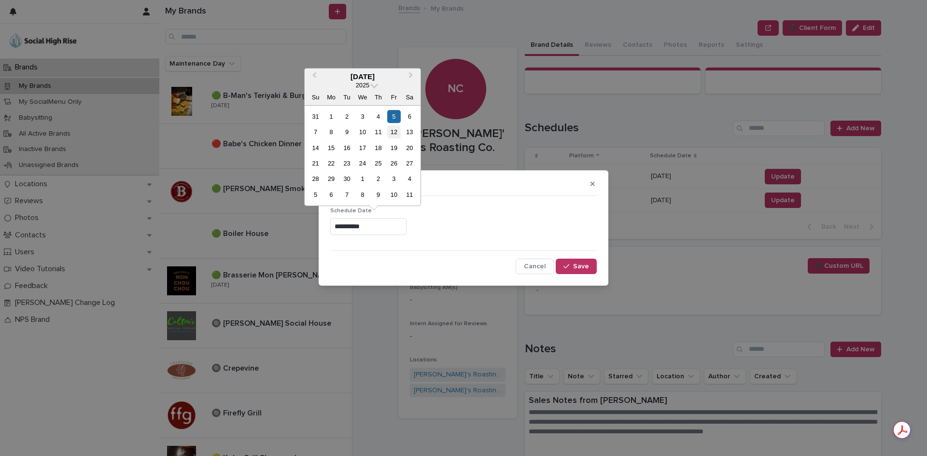 This screenshot has width=927, height=456. What do you see at coordinates (347, 148) in the screenshot?
I see `div: Choose Tuesday, September 16th, 2025` at bounding box center [347, 148].